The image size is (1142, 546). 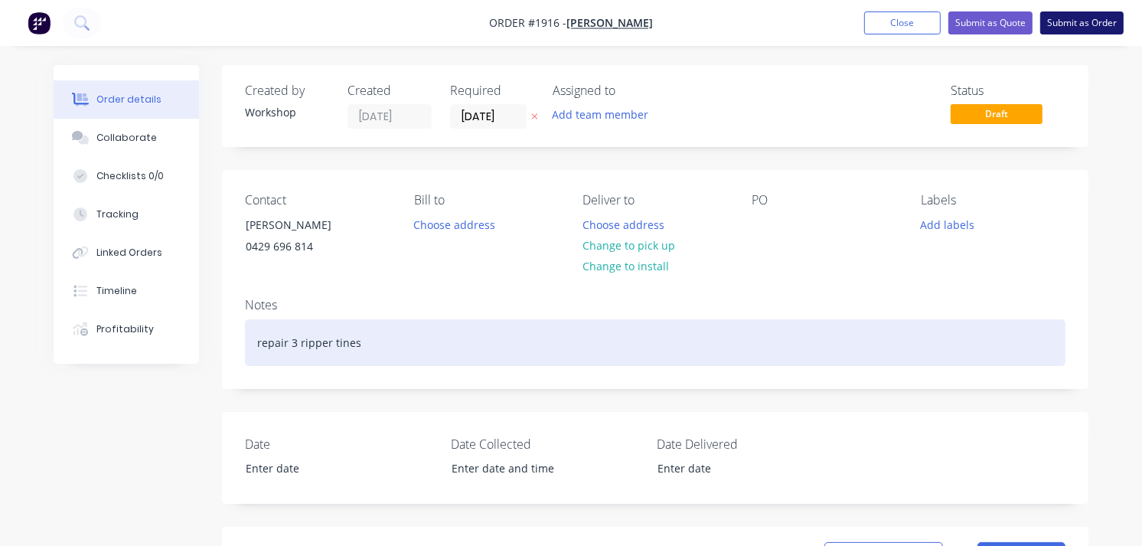 I want to click on button: Checklists 0/0, so click(x=126, y=176).